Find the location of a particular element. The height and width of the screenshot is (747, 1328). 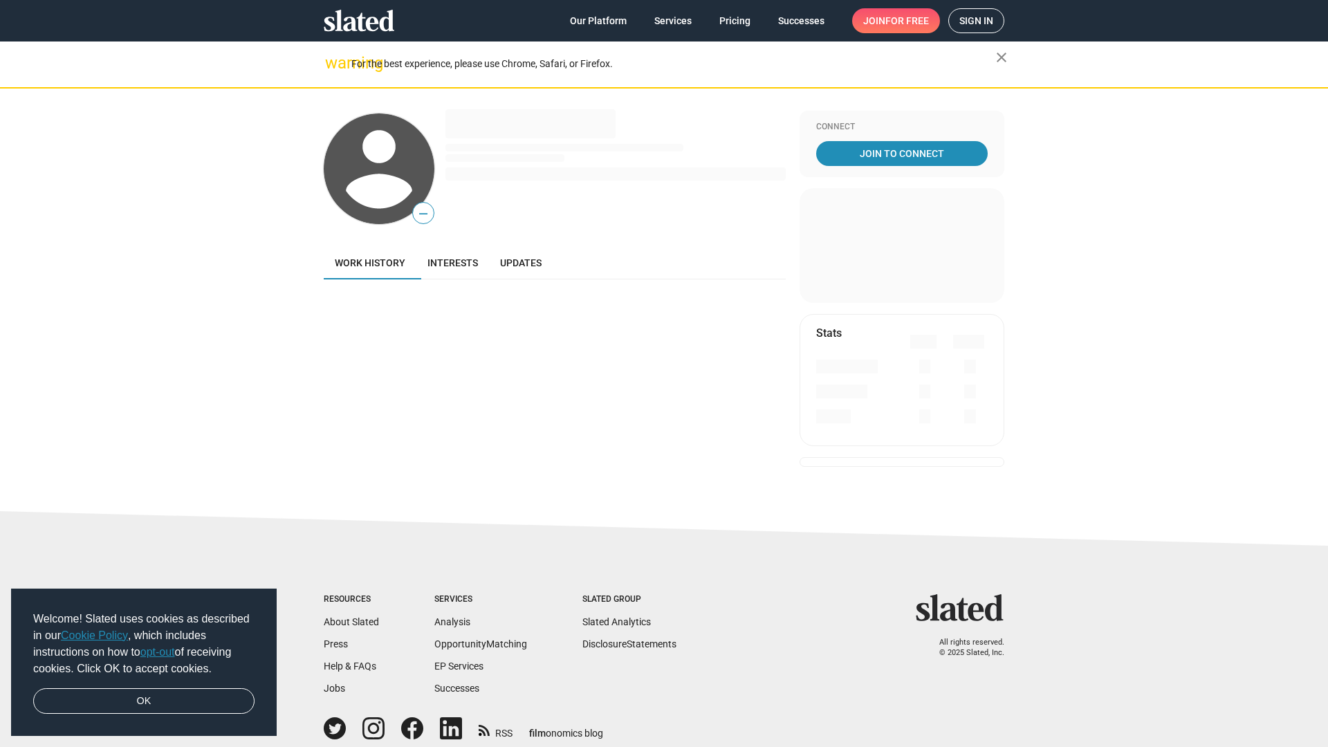

a: DisclosureStatements is located at coordinates (629, 644).